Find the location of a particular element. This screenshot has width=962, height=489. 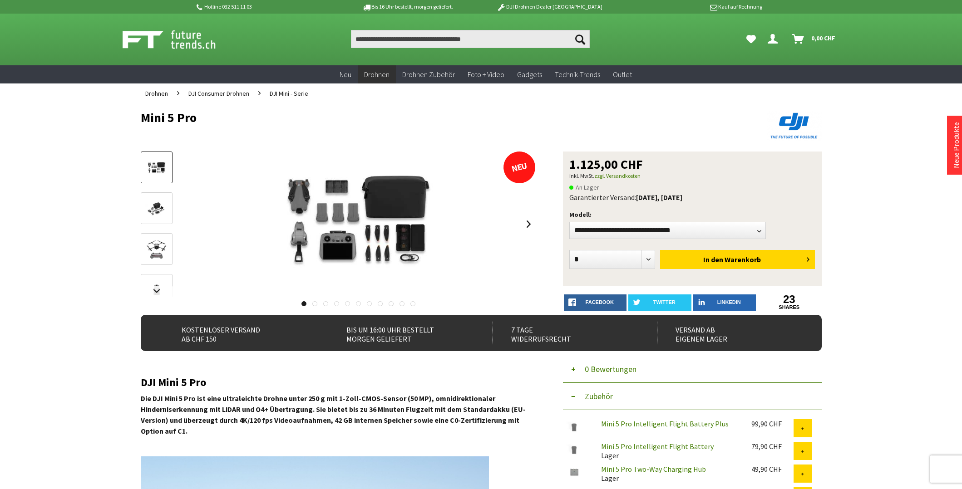

a: Meine Favoriten is located at coordinates (751, 39).